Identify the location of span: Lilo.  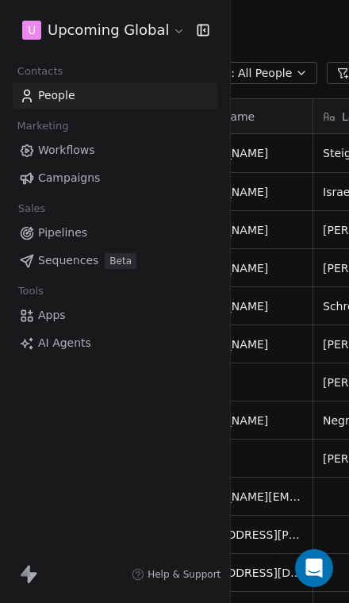
(240, 383).